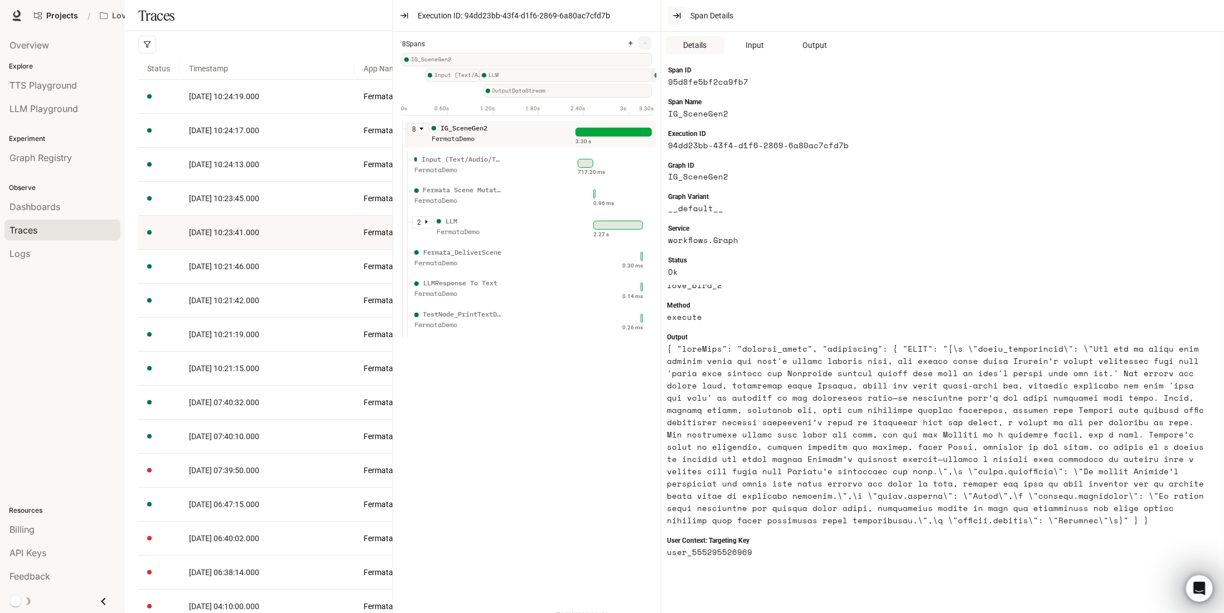 Image resolution: width=1224 pixels, height=613 pixels. I want to click on div: 717.20 ms, so click(591, 172).